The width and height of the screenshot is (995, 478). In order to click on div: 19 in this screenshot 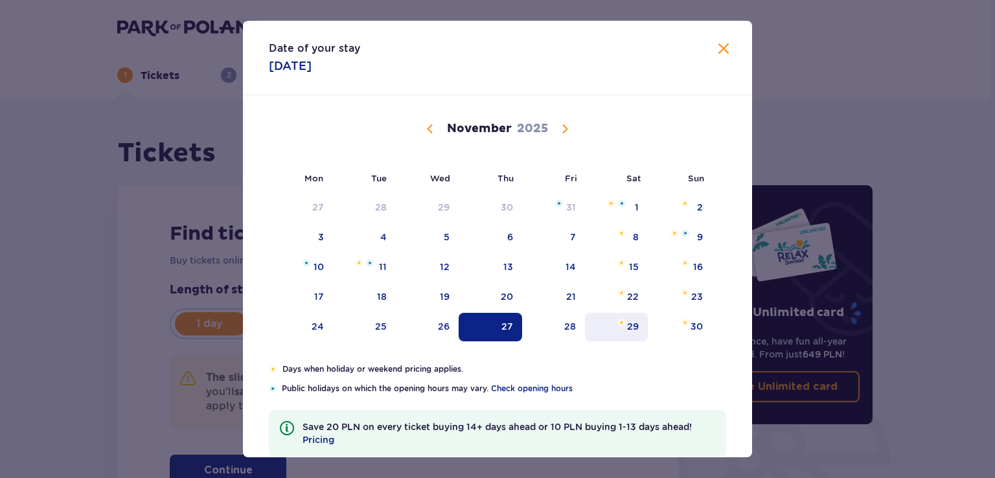, I will do `click(444, 297)`.